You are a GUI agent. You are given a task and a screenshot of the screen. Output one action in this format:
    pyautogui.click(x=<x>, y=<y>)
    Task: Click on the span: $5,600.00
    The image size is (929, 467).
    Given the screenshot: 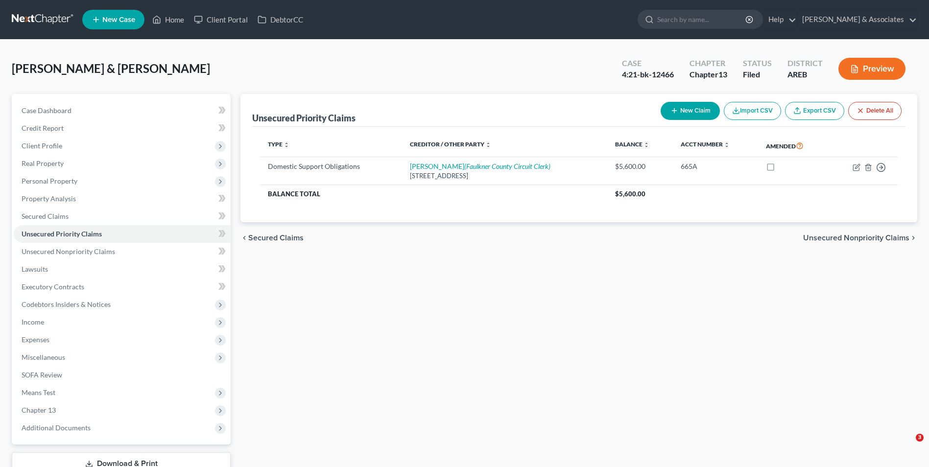 What is the action you would take?
    pyautogui.click(x=630, y=194)
    